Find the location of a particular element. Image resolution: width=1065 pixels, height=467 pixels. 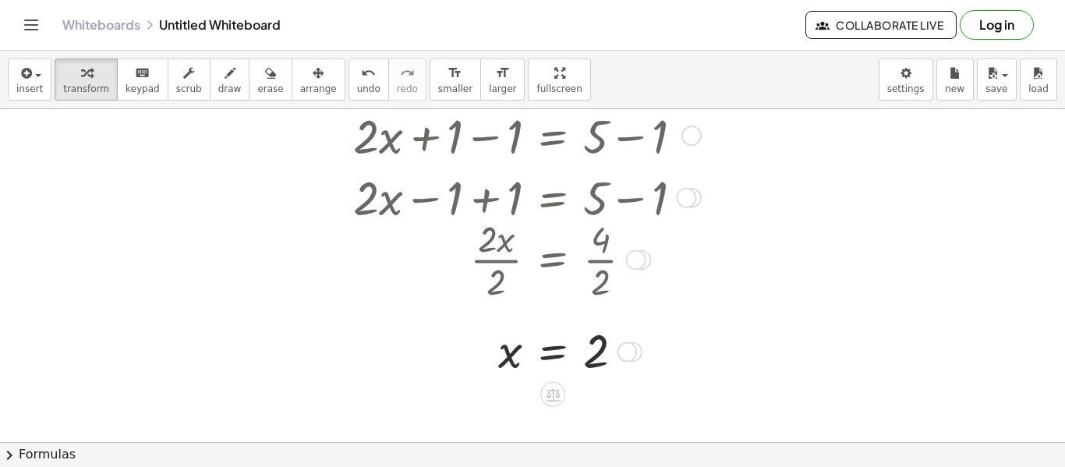

button: insert is located at coordinates (30, 79).